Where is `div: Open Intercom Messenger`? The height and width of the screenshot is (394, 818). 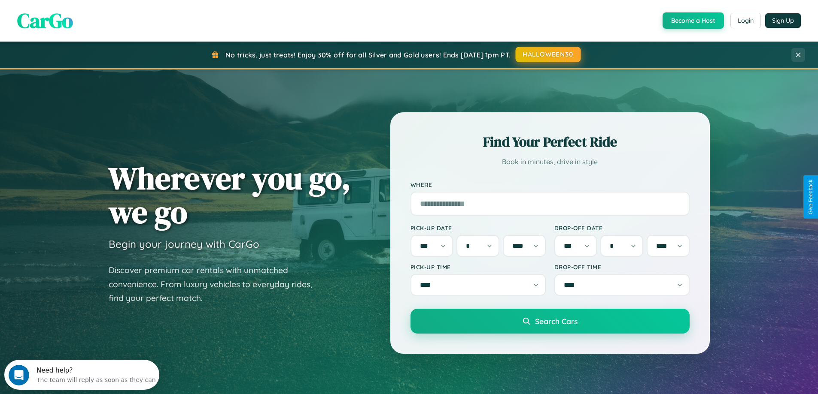 div: Open Intercom Messenger is located at coordinates (82, 15).